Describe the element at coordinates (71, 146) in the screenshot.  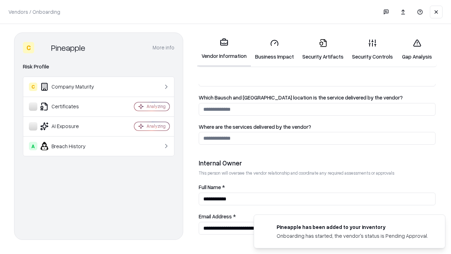
I see `div: Breach History` at that location.